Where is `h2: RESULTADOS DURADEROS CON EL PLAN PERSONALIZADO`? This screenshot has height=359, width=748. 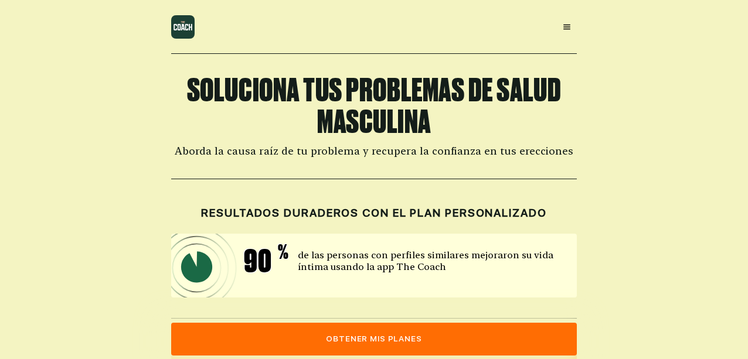
h2: RESULTADOS DURADEROS CON EL PLAN PERSONALIZADO is located at coordinates (374, 213).